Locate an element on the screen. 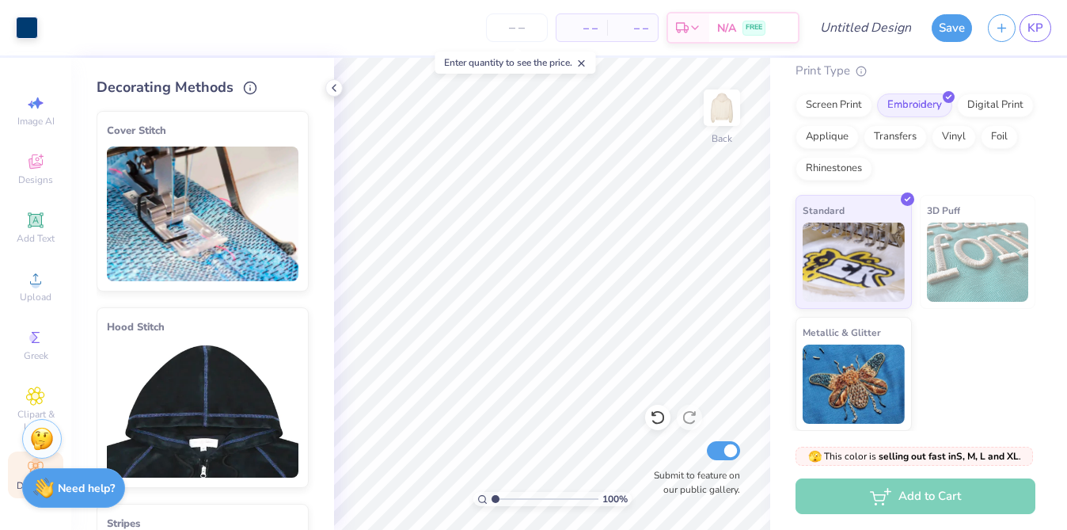 The height and width of the screenshot is (530, 1067). img: Standard is located at coordinates (853, 262).